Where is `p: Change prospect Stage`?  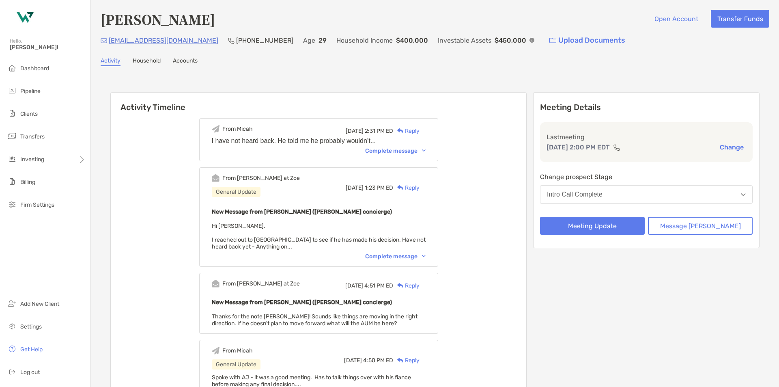
p: Change prospect Stage is located at coordinates (646, 176).